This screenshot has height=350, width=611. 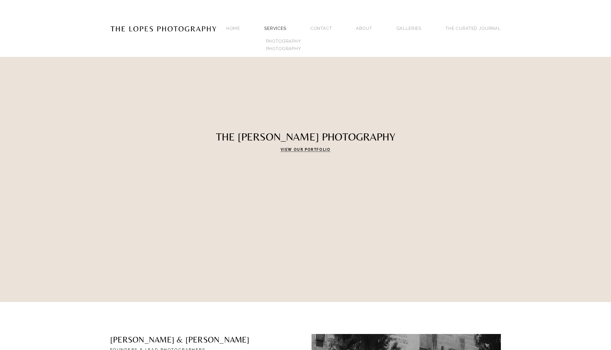 I want to click on a: THE CURATED JOURNAL, so click(x=473, y=28).